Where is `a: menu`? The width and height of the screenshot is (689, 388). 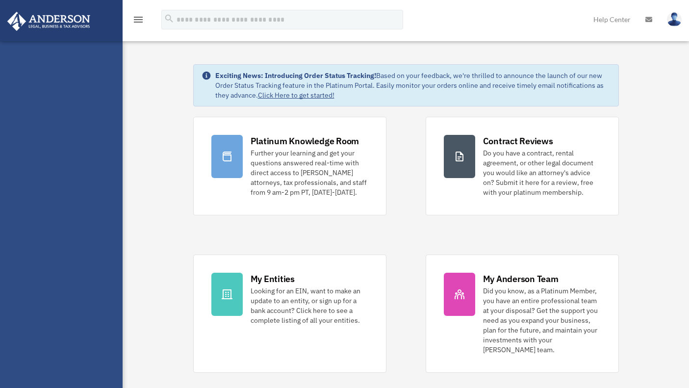 a: menu is located at coordinates (138, 21).